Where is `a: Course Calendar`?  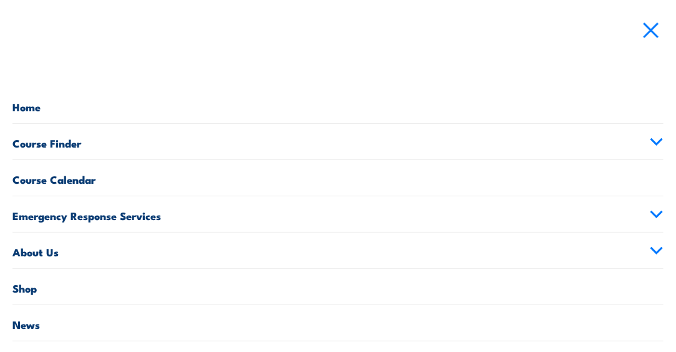 a: Course Calendar is located at coordinates (338, 177).